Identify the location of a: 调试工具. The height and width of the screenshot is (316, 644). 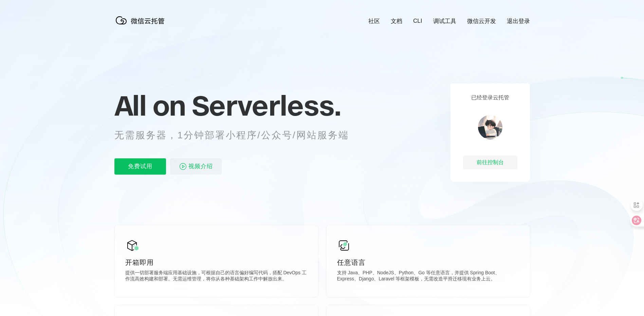
(445, 21).